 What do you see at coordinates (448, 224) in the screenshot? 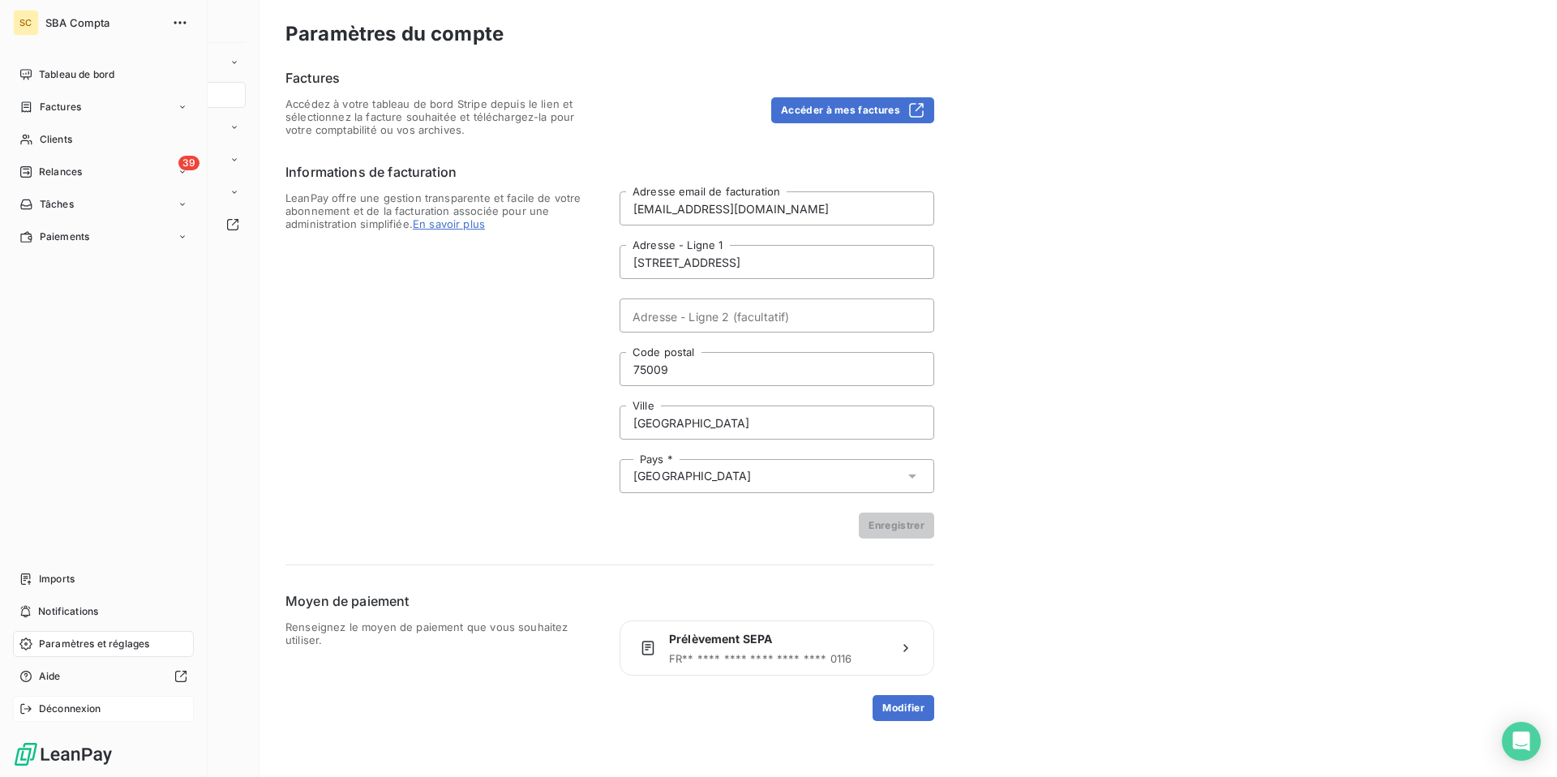
I see `span: En savoir plus` at bounding box center [448, 224].